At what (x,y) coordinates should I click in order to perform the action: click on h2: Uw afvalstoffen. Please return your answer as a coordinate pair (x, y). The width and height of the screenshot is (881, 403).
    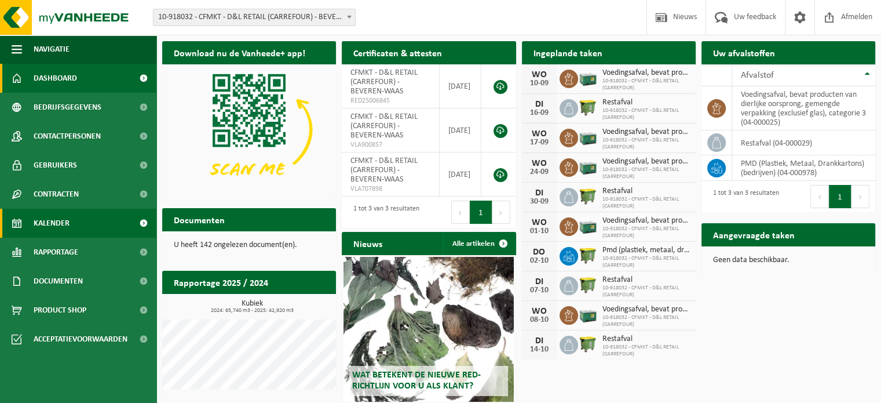
    Looking at the image, I should click on (744, 52).